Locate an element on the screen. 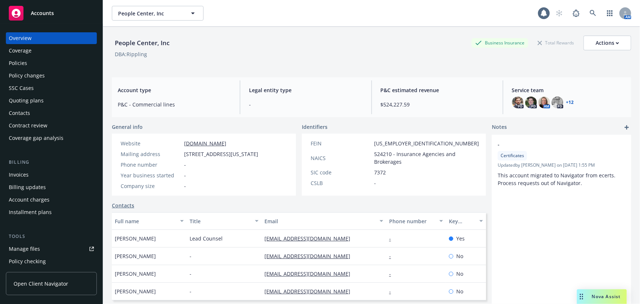 This screenshot has width=640, height=304. button: Key contact is located at coordinates (466, 221).